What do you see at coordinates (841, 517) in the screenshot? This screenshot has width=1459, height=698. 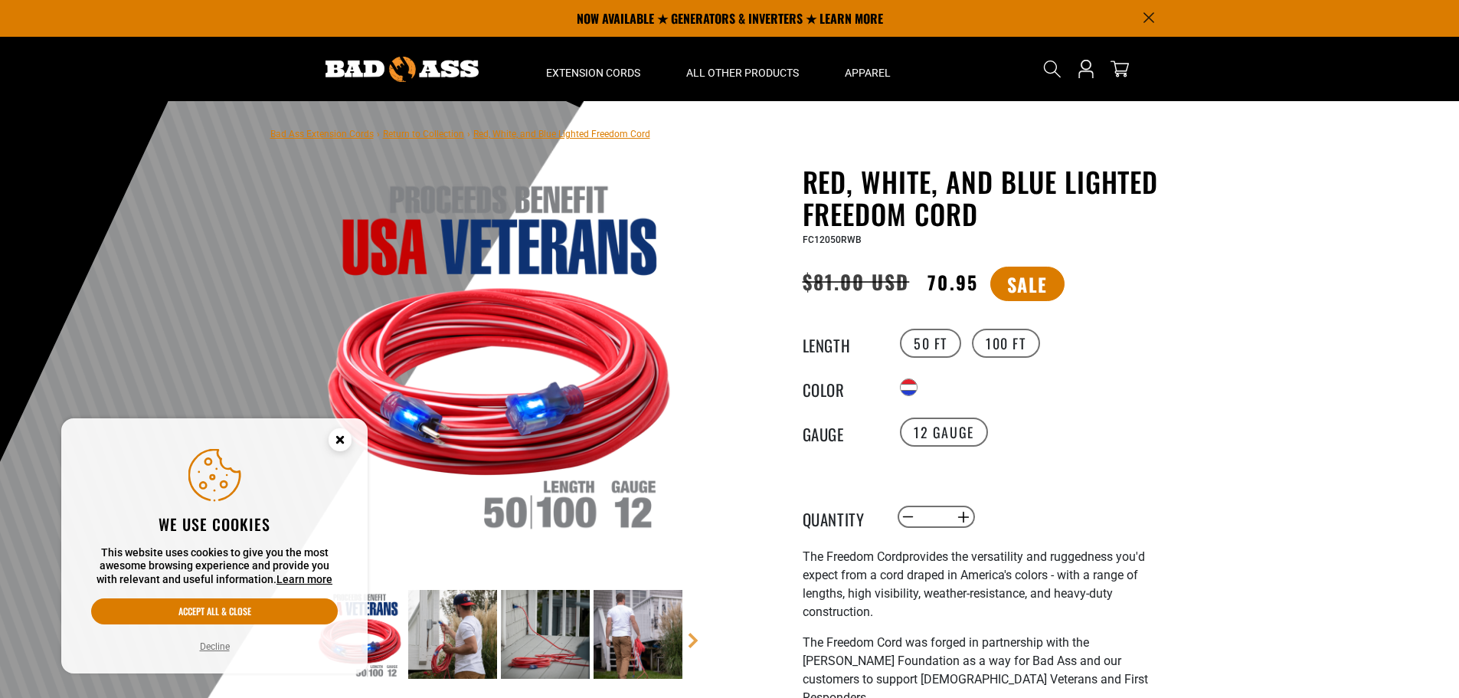 I see `label: Quantity` at bounding box center [841, 517].